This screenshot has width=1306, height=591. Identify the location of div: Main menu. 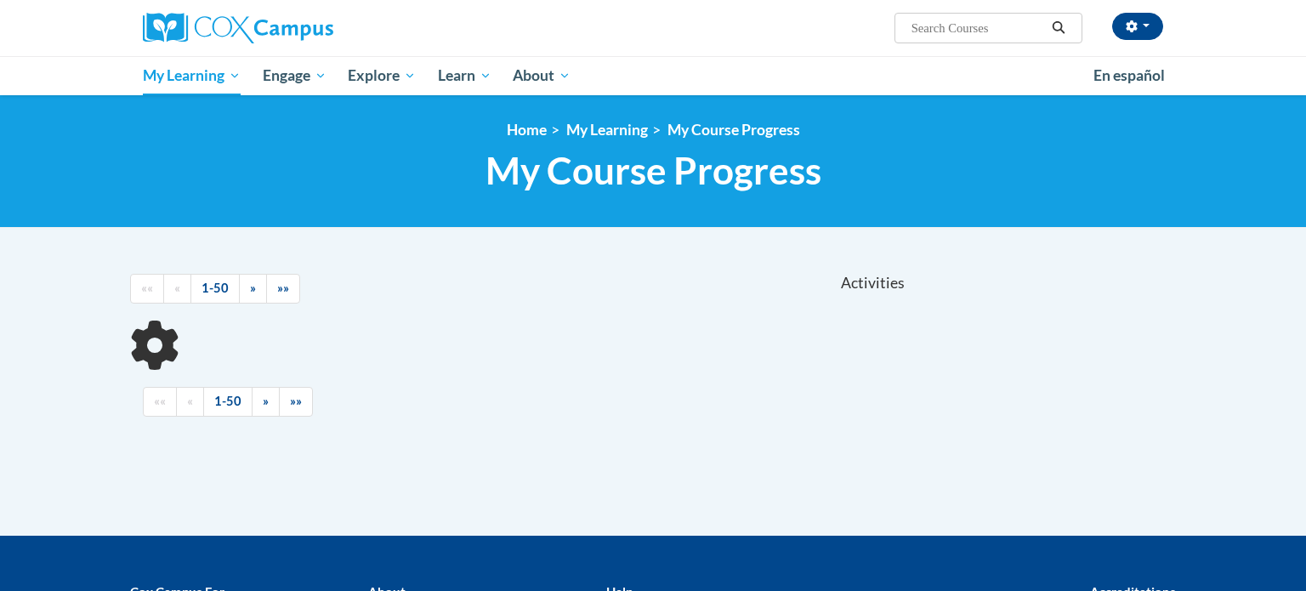
(653, 76).